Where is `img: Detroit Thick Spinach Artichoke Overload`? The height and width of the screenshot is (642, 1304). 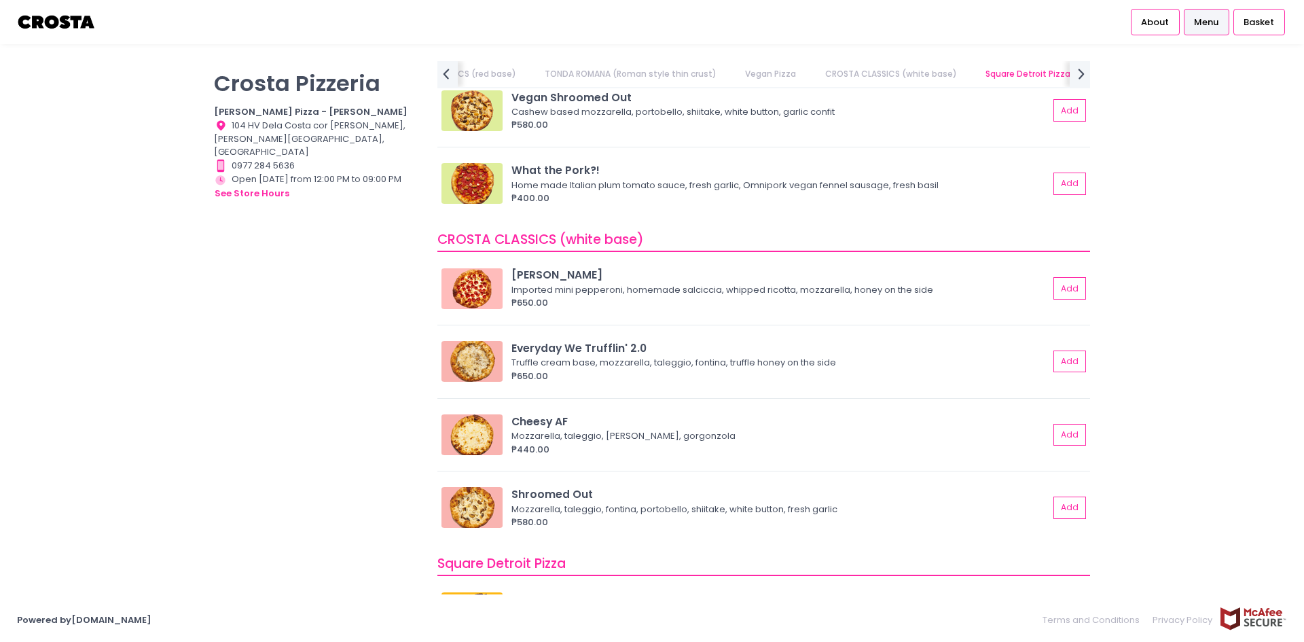 img: Detroit Thick Spinach Artichoke Overload is located at coordinates (472, 612).